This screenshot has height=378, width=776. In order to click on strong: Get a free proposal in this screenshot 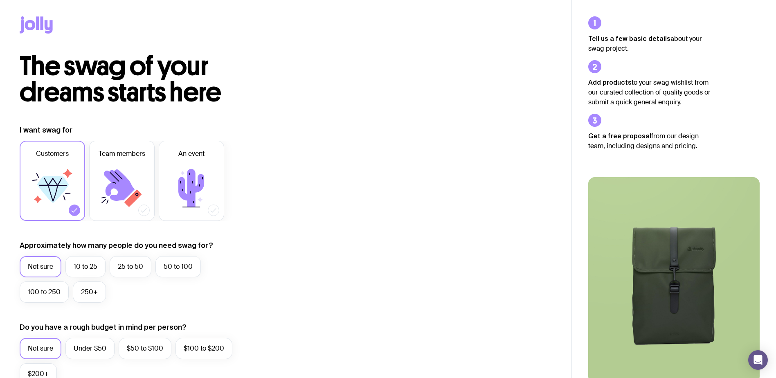, I will do `click(620, 136)`.